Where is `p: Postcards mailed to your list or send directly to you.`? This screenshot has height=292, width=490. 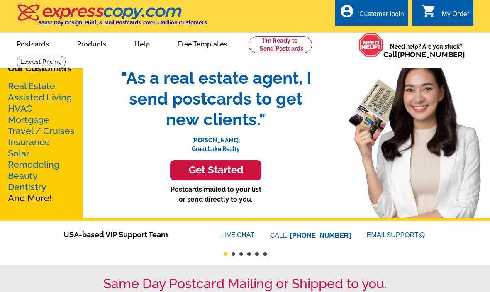
p: Postcards mailed to your list or send directly to you. is located at coordinates (216, 194).